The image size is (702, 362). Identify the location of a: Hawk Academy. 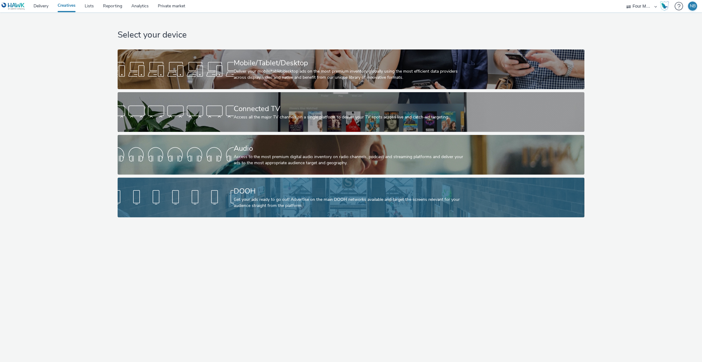
(666, 6).